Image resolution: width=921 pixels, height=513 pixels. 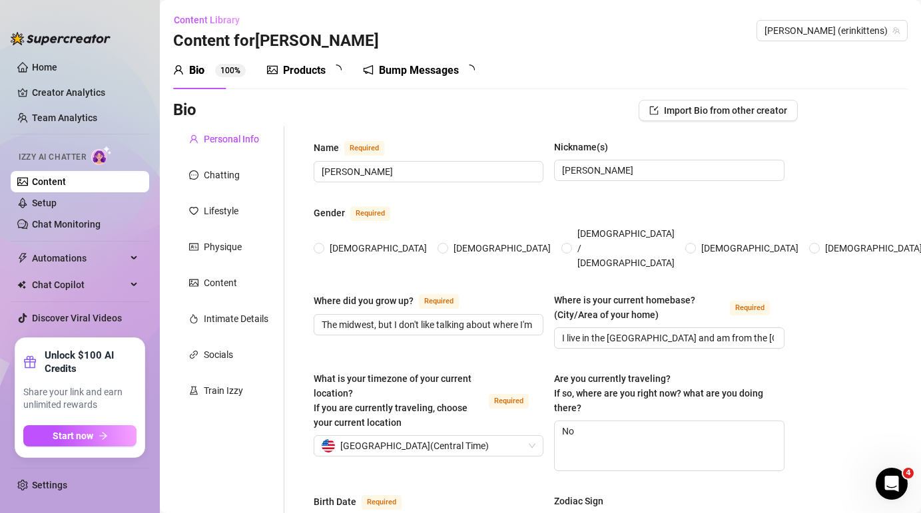 What do you see at coordinates (427, 172) in the screenshot?
I see `input: Name` at bounding box center [427, 172].